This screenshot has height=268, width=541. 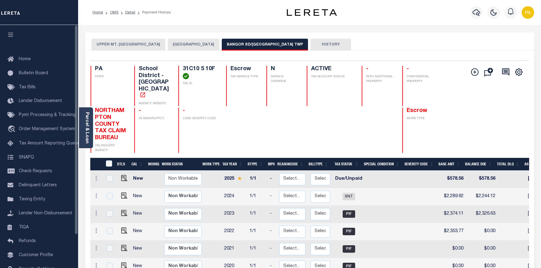 What do you see at coordinates (234, 197) in the screenshot?
I see `td: 2024` at bounding box center [234, 197].